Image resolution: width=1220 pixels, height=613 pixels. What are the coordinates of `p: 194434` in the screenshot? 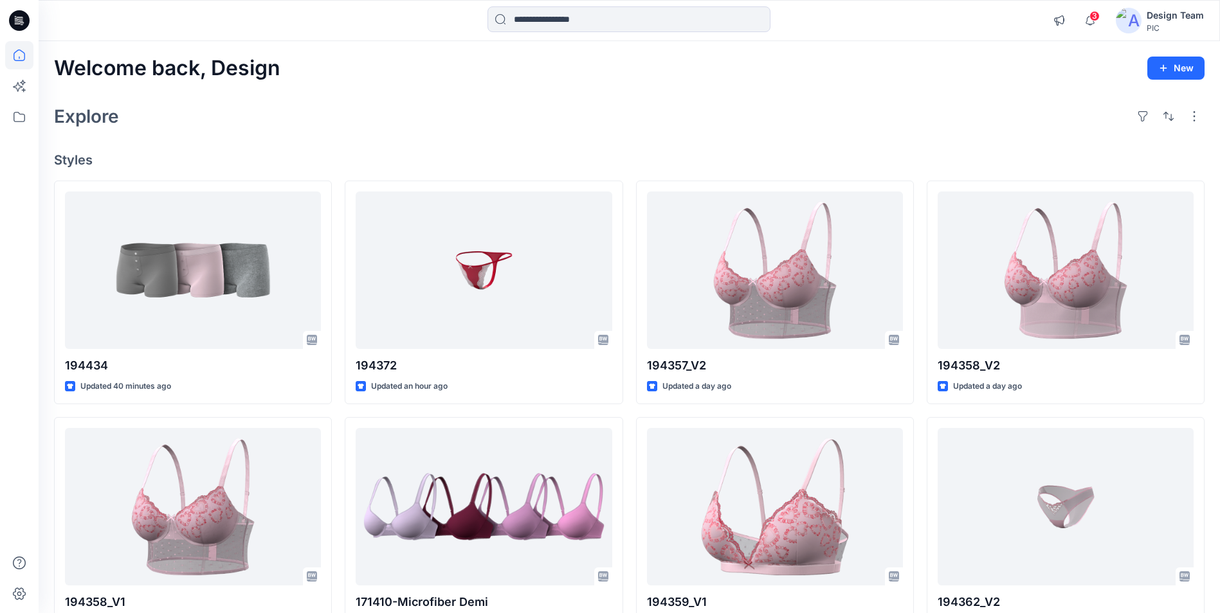 It's located at (193, 366).